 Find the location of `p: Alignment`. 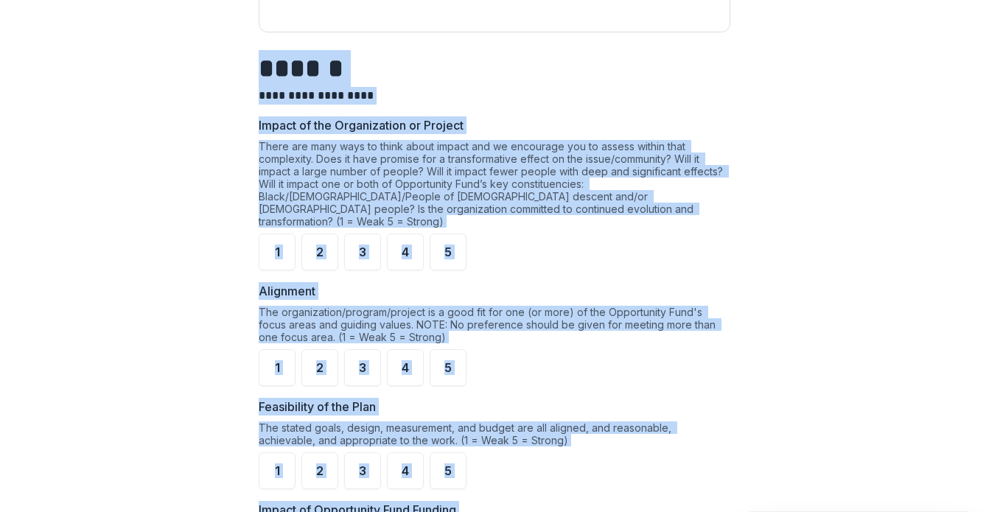

p: Alignment is located at coordinates (287, 291).